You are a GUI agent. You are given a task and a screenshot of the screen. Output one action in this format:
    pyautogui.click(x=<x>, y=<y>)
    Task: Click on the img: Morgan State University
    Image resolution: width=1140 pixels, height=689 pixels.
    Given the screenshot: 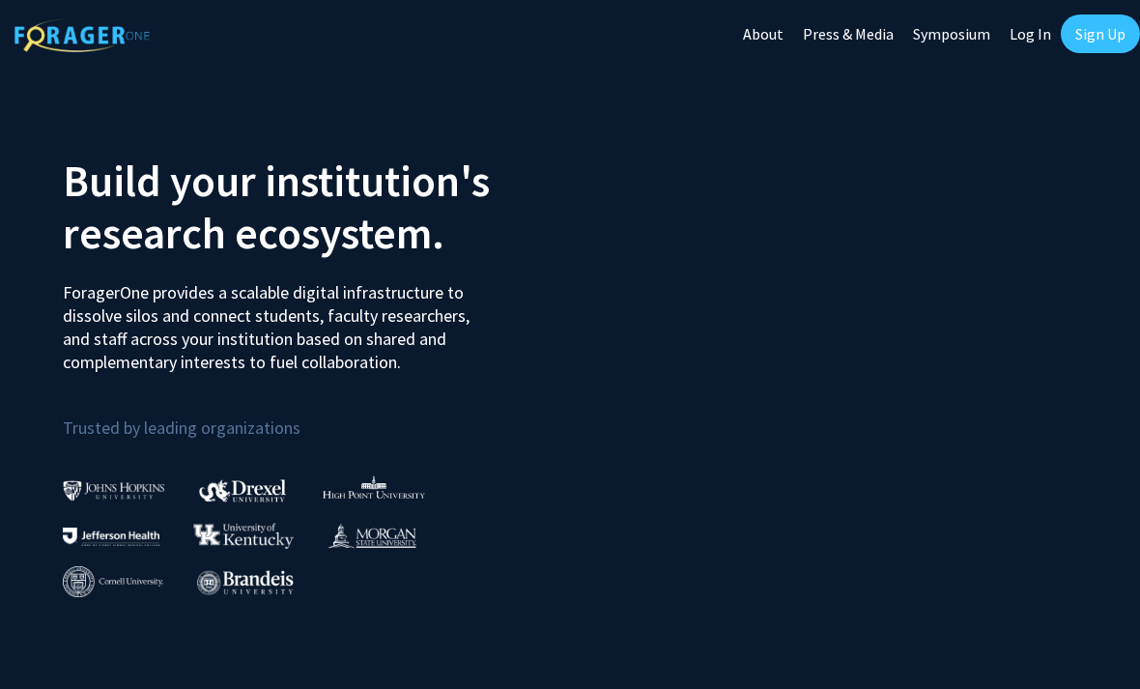 What is the action you would take?
    pyautogui.click(x=372, y=535)
    